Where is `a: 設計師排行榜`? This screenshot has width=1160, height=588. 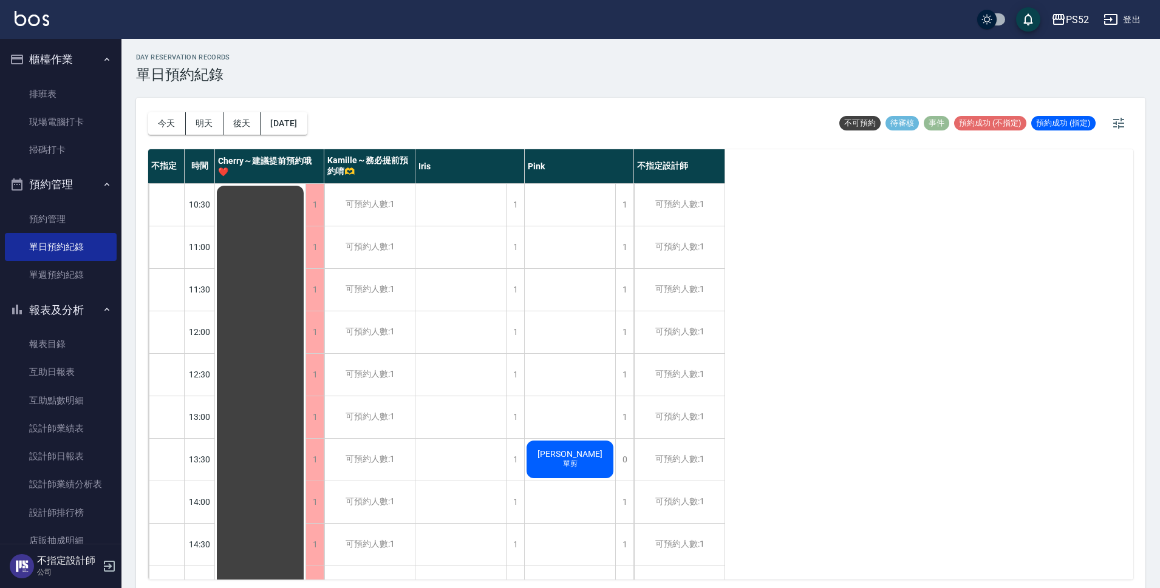 a: 設計師排行榜 is located at coordinates (61, 513).